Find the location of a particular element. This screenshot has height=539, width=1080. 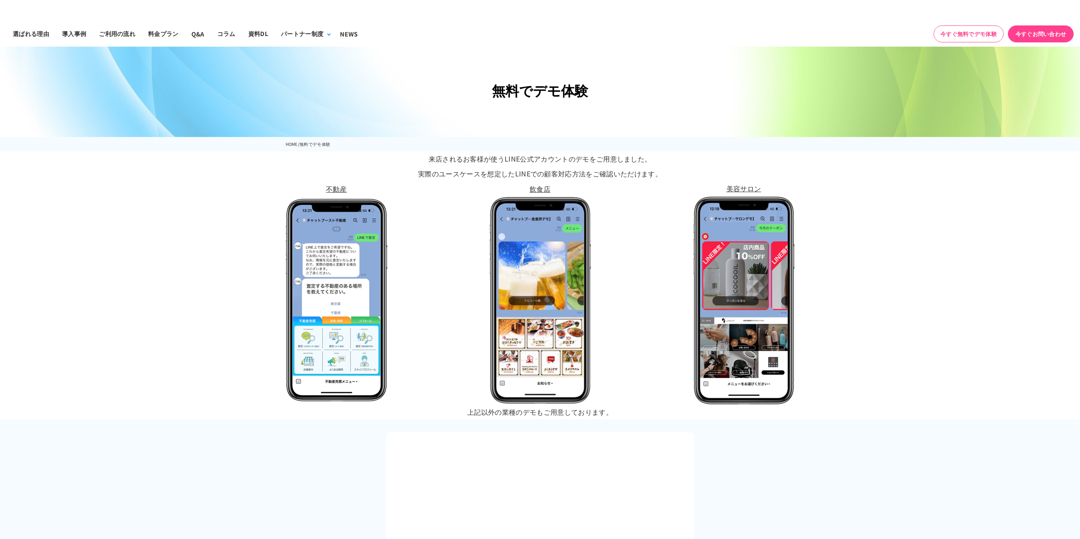

img: insyoku.png is located at coordinates (540, 300).